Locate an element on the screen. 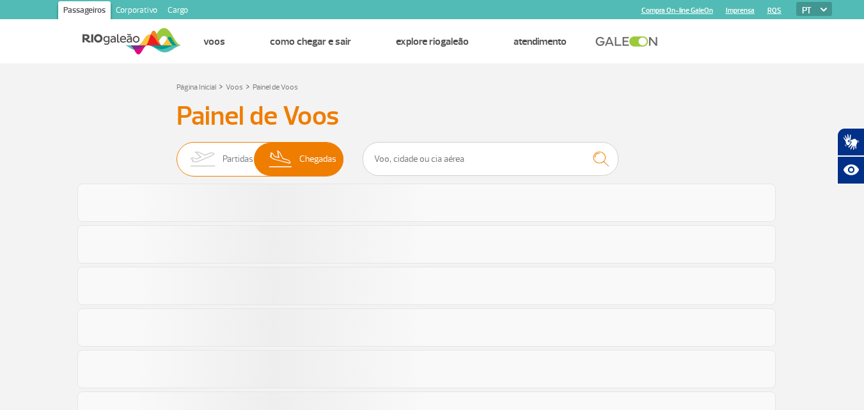 The height and width of the screenshot is (410, 864). a: Explore RIOgaleão is located at coordinates (432, 42).